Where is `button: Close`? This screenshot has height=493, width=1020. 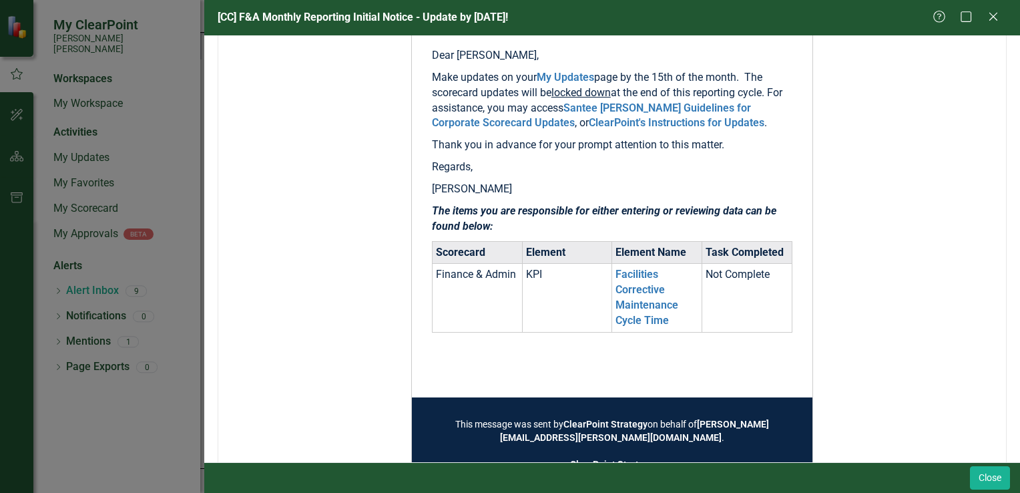 button: Close is located at coordinates (990, 477).